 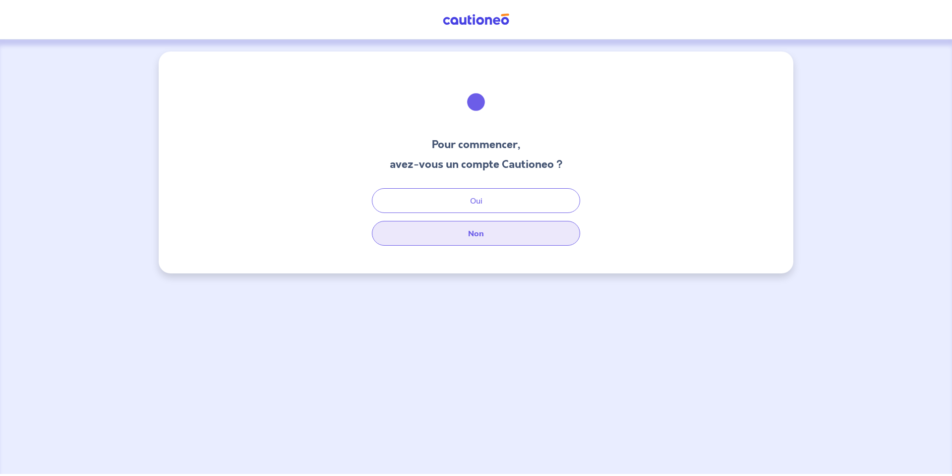 I want to click on h3: avez-vous un compte Cautioneo ?, so click(x=476, y=165).